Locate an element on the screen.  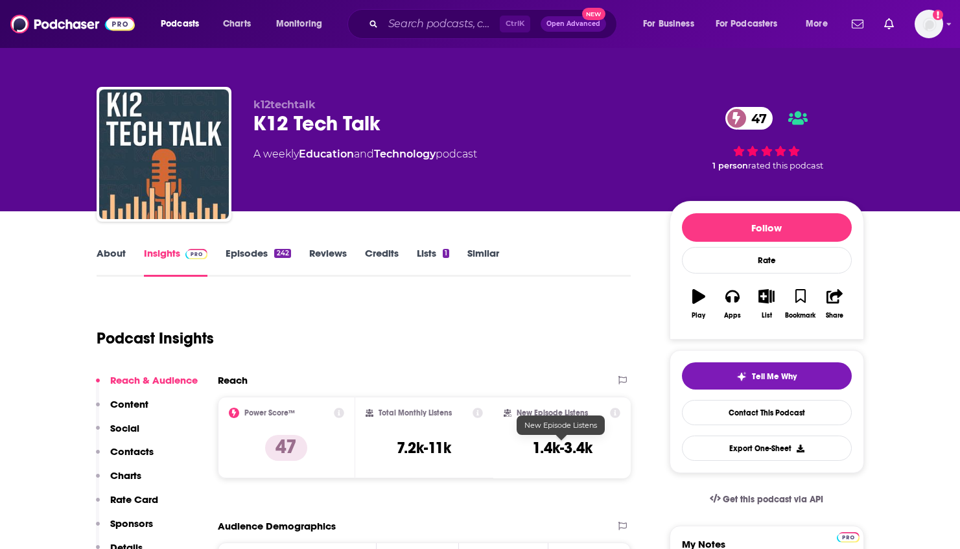
span: Logged in as WE_Broadcast is located at coordinates (928, 24).